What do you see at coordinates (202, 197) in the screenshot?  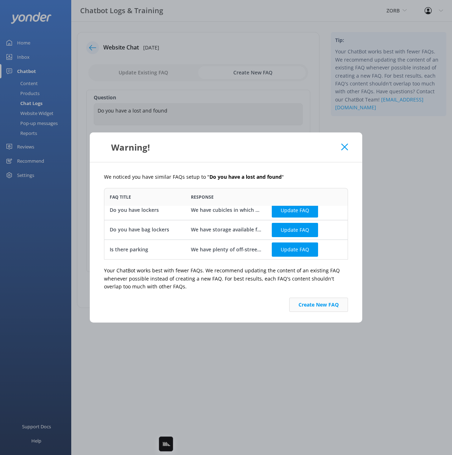 I see `span: Response` at bounding box center [202, 197].